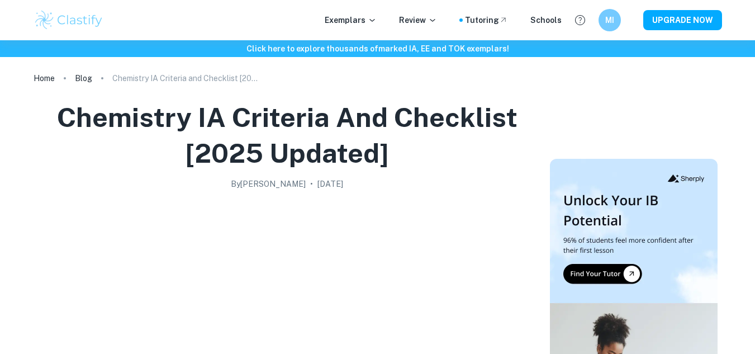 The width and height of the screenshot is (755, 354). What do you see at coordinates (287, 135) in the screenshot?
I see `h1: Chemistry IA Criteria and Checklist [2025 updated]` at bounding box center [287, 135].